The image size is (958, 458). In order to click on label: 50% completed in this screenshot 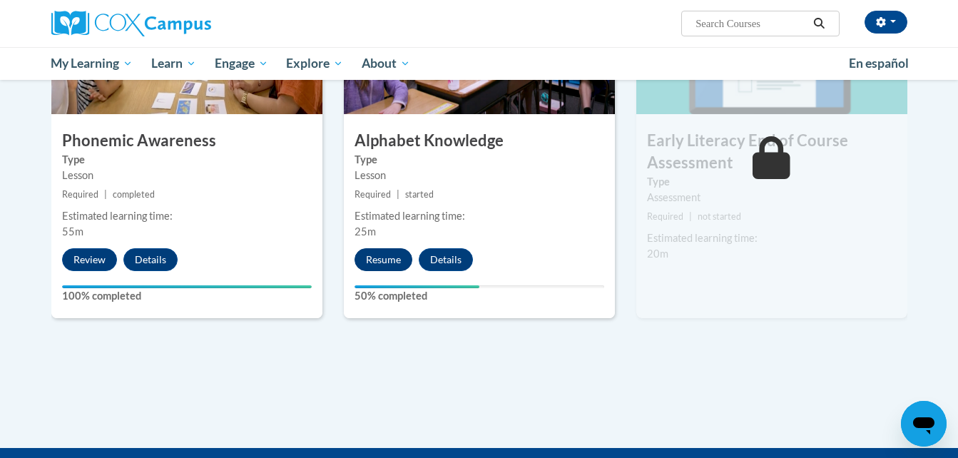, I will do `click(479, 296)`.